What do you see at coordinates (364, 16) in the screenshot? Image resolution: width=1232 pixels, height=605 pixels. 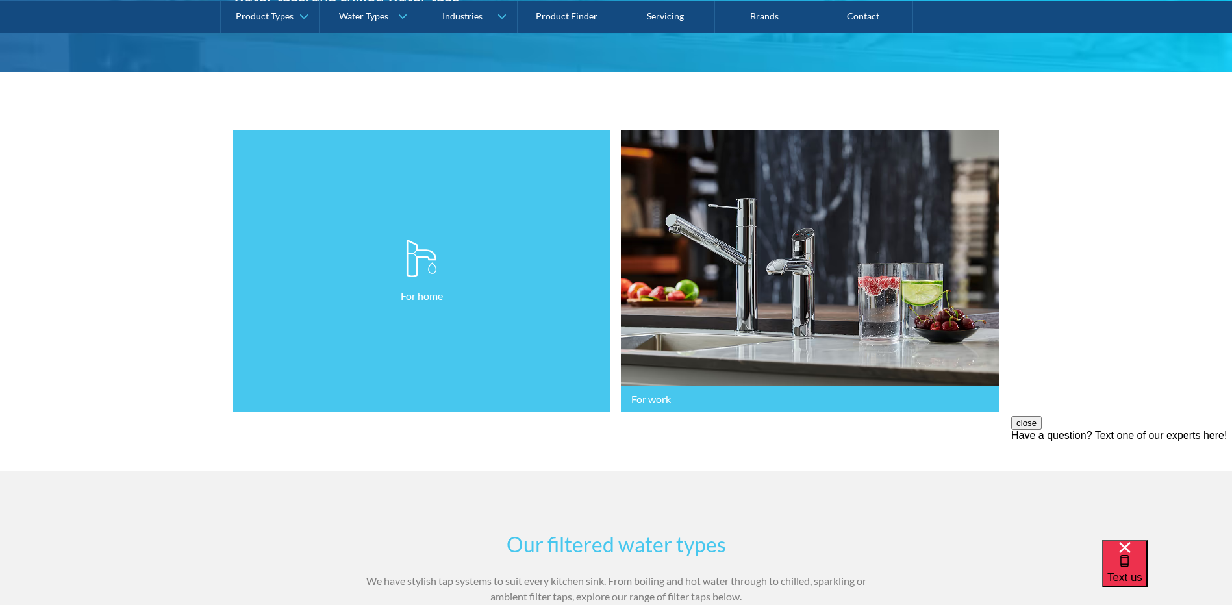 I see `div: Water Types` at bounding box center [364, 16].